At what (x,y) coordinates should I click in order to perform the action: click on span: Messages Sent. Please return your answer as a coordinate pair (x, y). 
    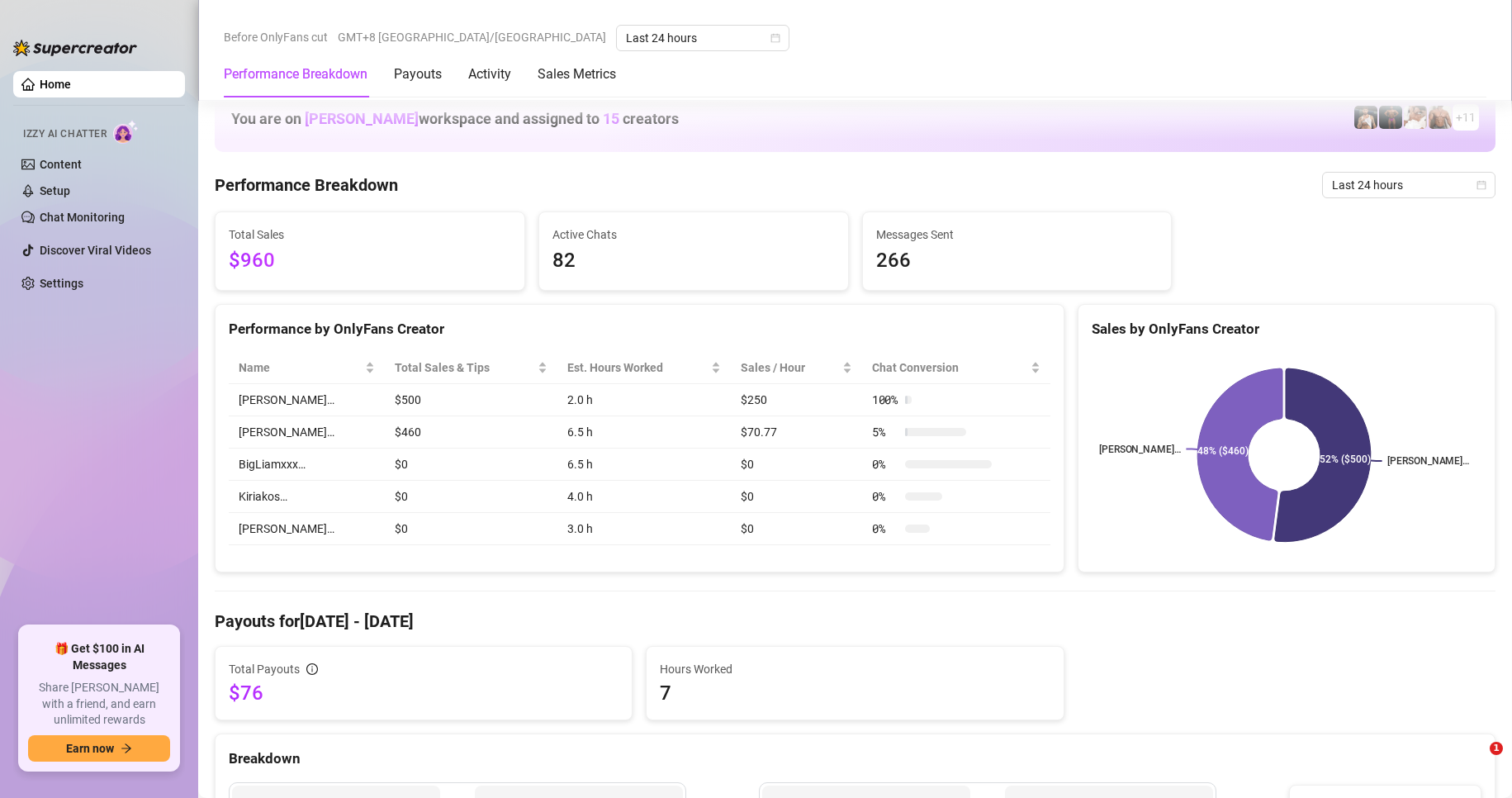
    Looking at the image, I should click on (1018, 235).